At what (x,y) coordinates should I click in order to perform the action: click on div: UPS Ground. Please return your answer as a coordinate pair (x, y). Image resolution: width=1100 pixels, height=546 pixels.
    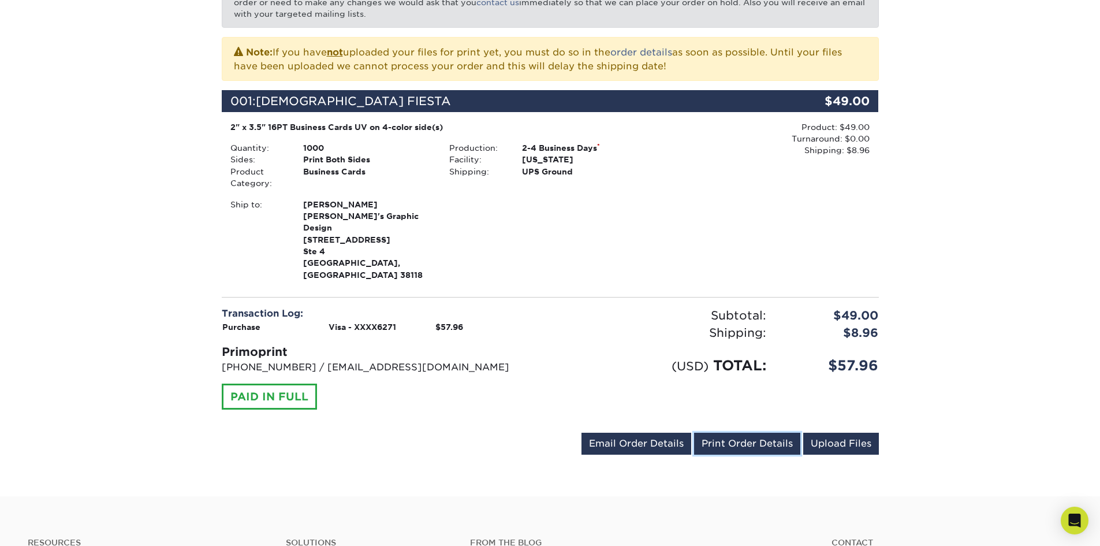
    Looking at the image, I should click on (586, 172).